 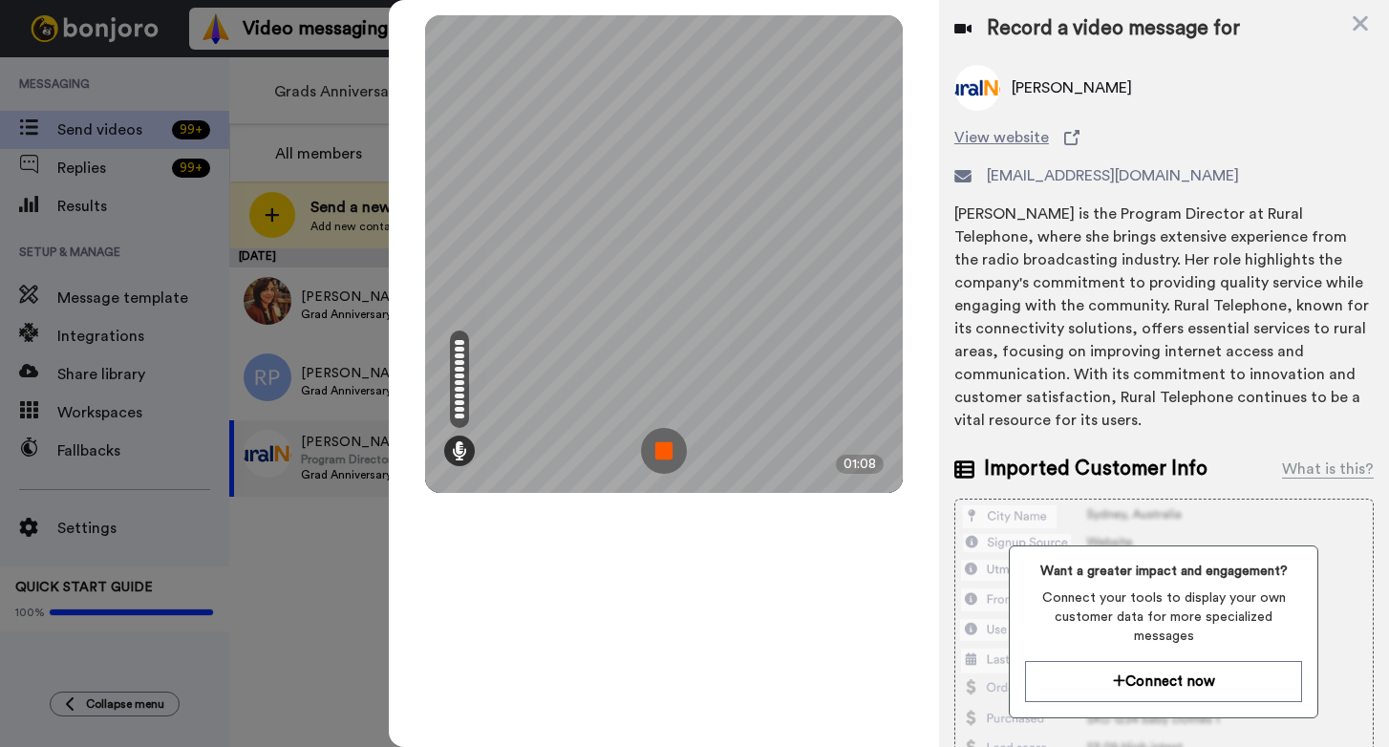 What do you see at coordinates (1164, 617) in the screenshot?
I see `span: Connect your tools to display your own customer data for more specialized messages` at bounding box center [1164, 617].